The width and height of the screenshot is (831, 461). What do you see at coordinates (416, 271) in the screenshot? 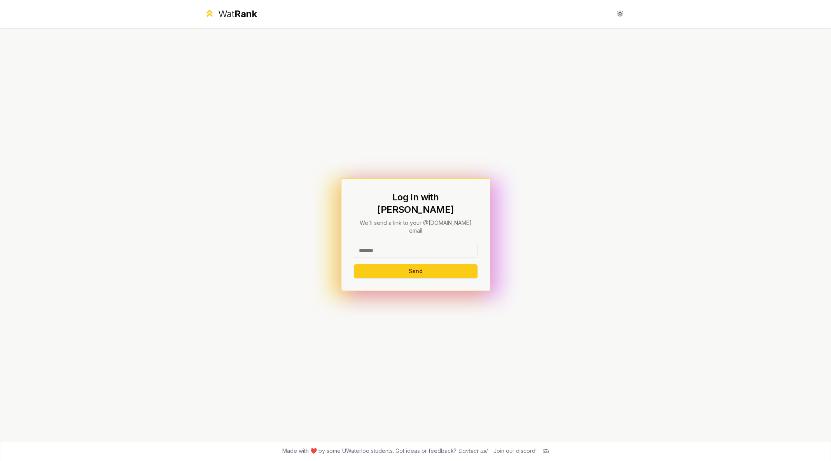
I see `button: Send` at bounding box center [416, 271].